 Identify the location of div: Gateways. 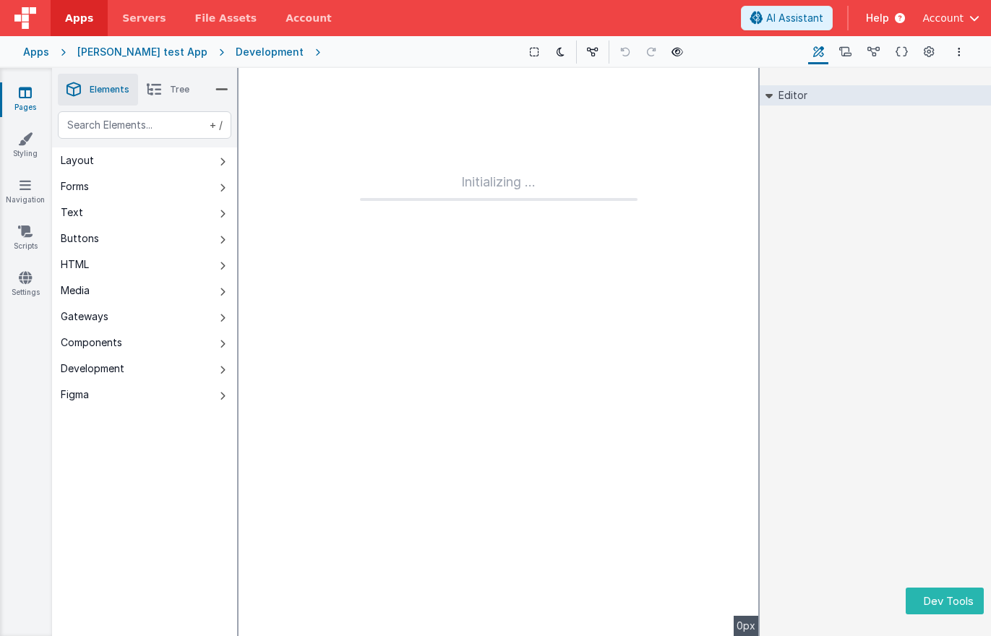
(85, 317).